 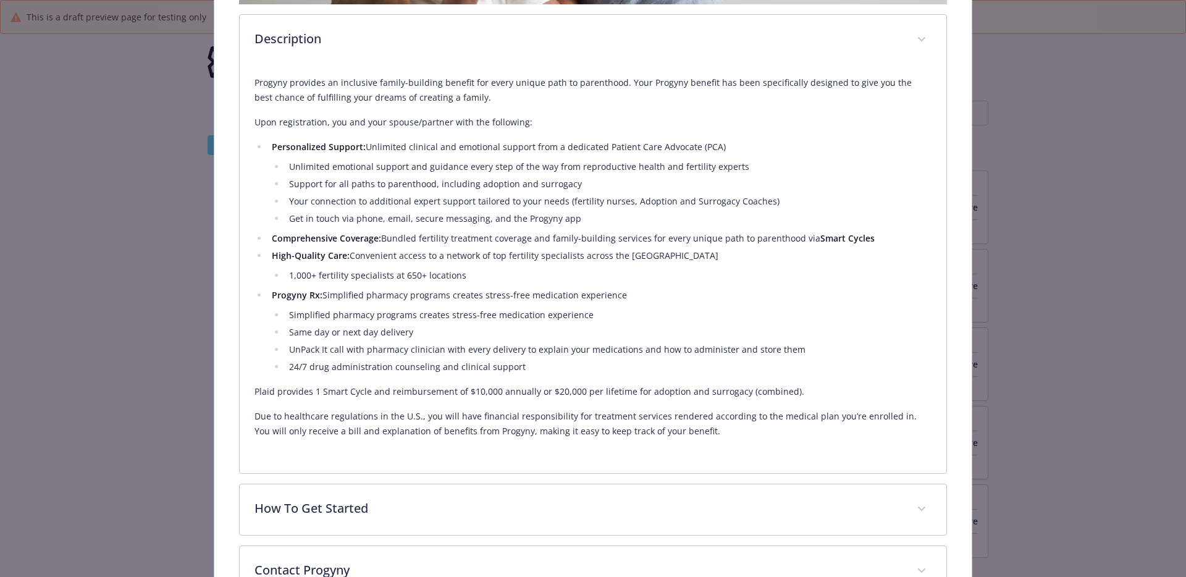 What do you see at coordinates (311, 255) in the screenshot?
I see `strong: High-Quality Care:` at bounding box center [311, 255].